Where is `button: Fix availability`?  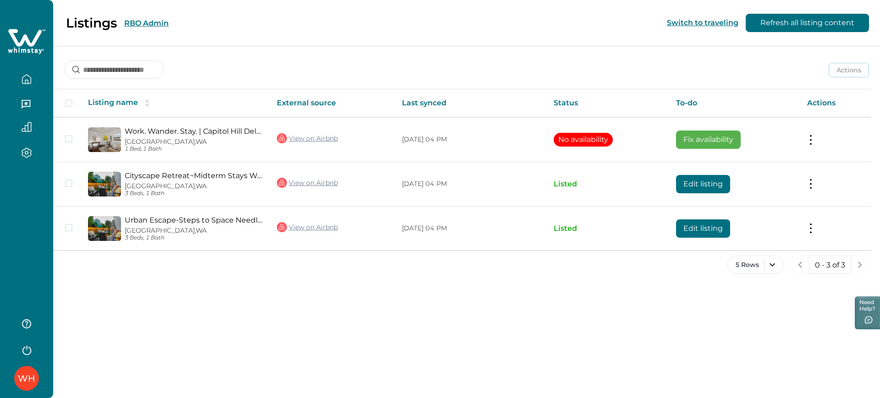 button: Fix availability is located at coordinates (708, 140).